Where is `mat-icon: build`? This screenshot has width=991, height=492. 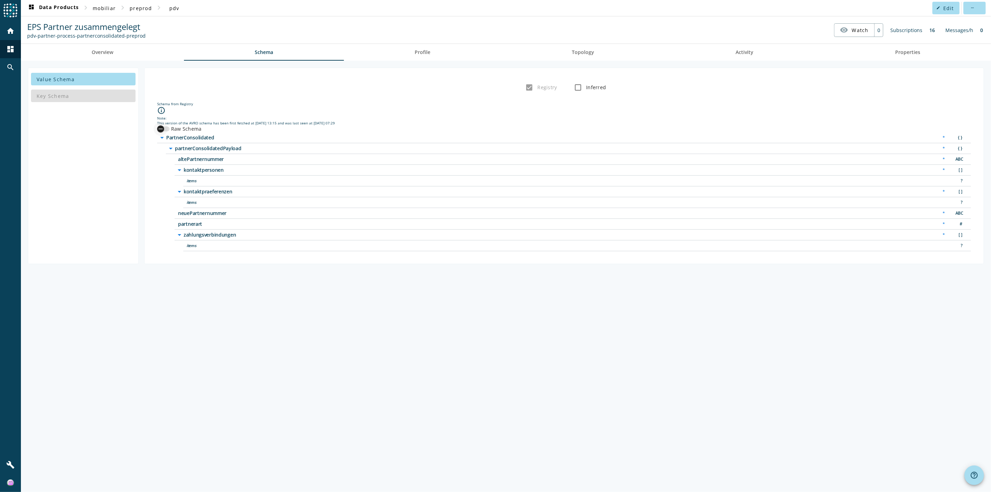 mat-icon: build is located at coordinates (10, 465).